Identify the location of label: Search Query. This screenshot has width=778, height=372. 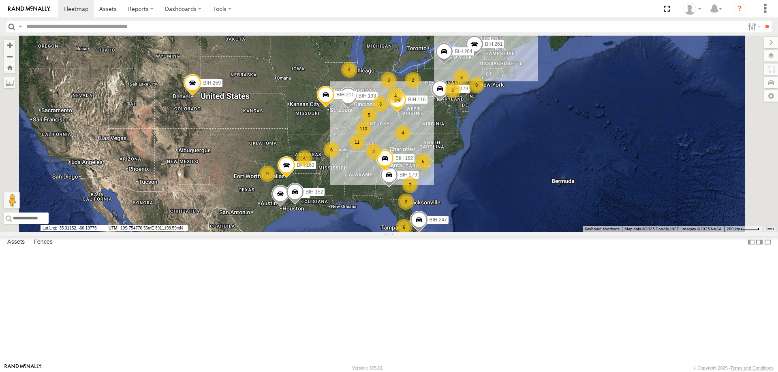
(20, 26).